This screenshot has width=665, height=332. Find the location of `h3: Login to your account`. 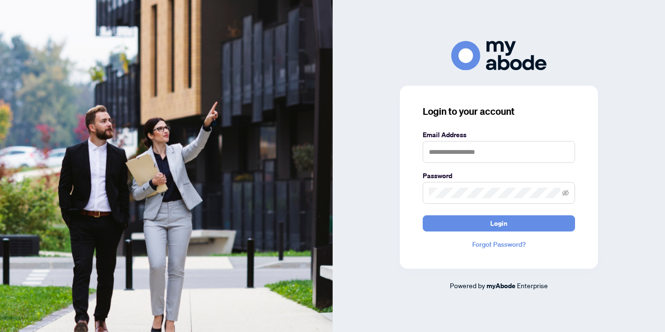

h3: Login to your account is located at coordinates (499, 111).